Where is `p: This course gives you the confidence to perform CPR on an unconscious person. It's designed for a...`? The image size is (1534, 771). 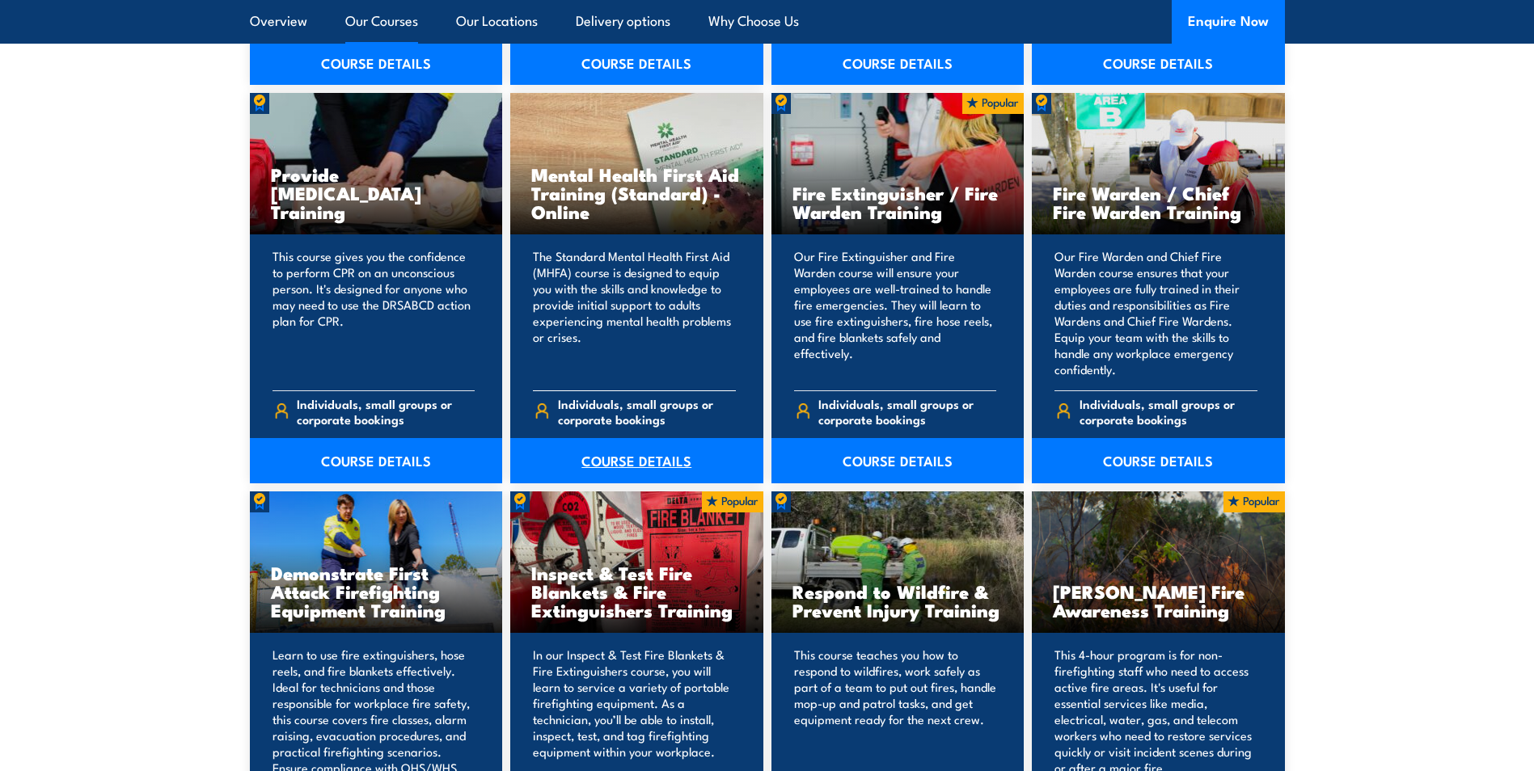
p: This course gives you the confidence to perform CPR on an unconscious person. It's designed for a... is located at coordinates (374, 313).